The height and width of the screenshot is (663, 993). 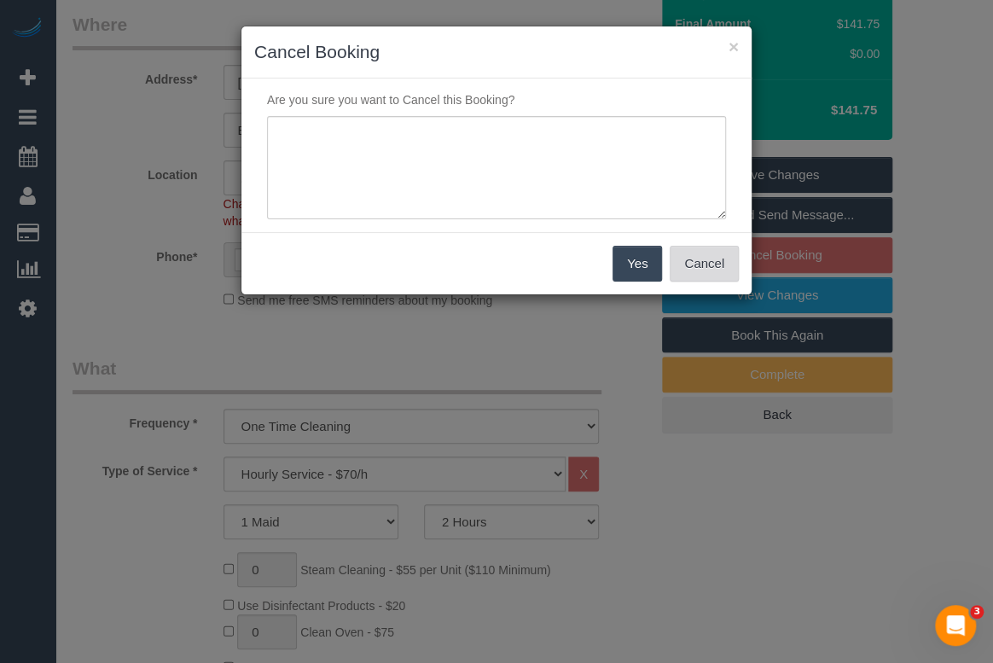 What do you see at coordinates (496, 100) in the screenshot?
I see `p: Are you sure you want to Cancel this Booking?` at bounding box center [496, 100].